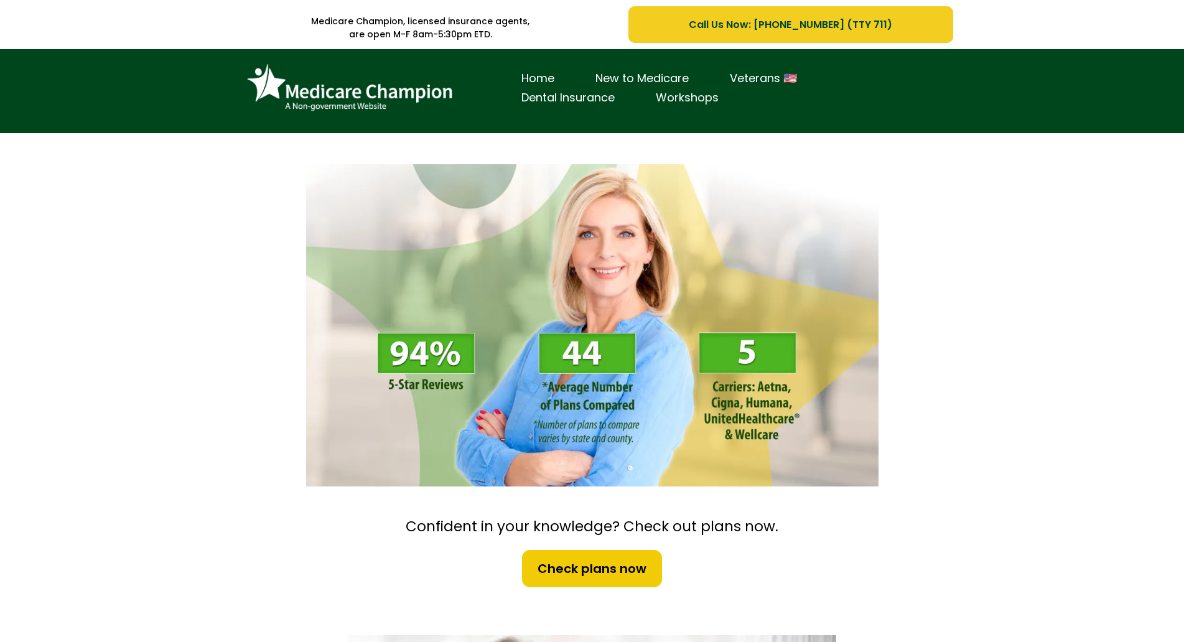  I want to click on a: Veterans 🇺🇸, so click(763, 78).